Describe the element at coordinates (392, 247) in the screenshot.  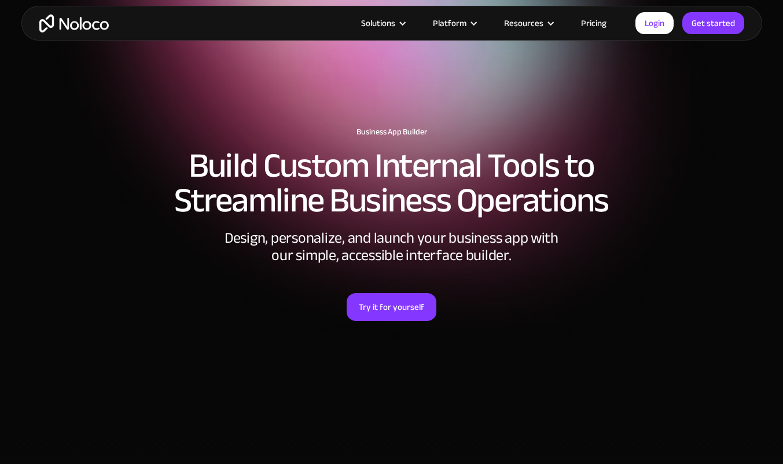
I see `div: Design, personalize, and launch your business app with our simple, accessible interface builder.` at that location.